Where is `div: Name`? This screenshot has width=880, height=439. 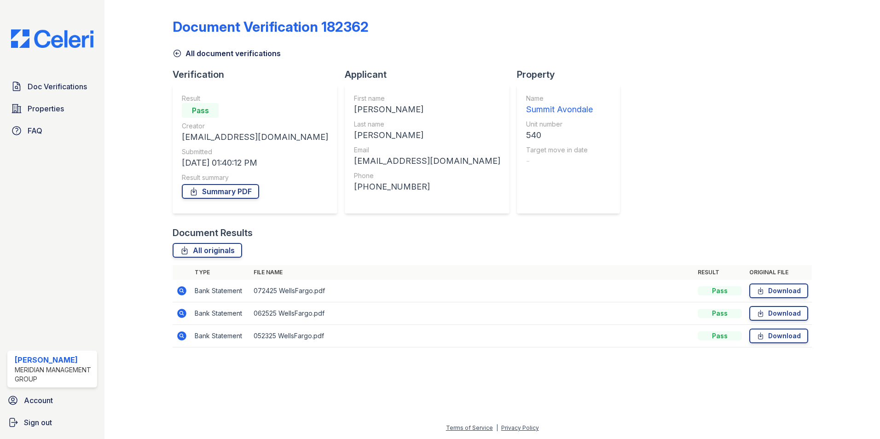
div: Name is located at coordinates (559, 99).